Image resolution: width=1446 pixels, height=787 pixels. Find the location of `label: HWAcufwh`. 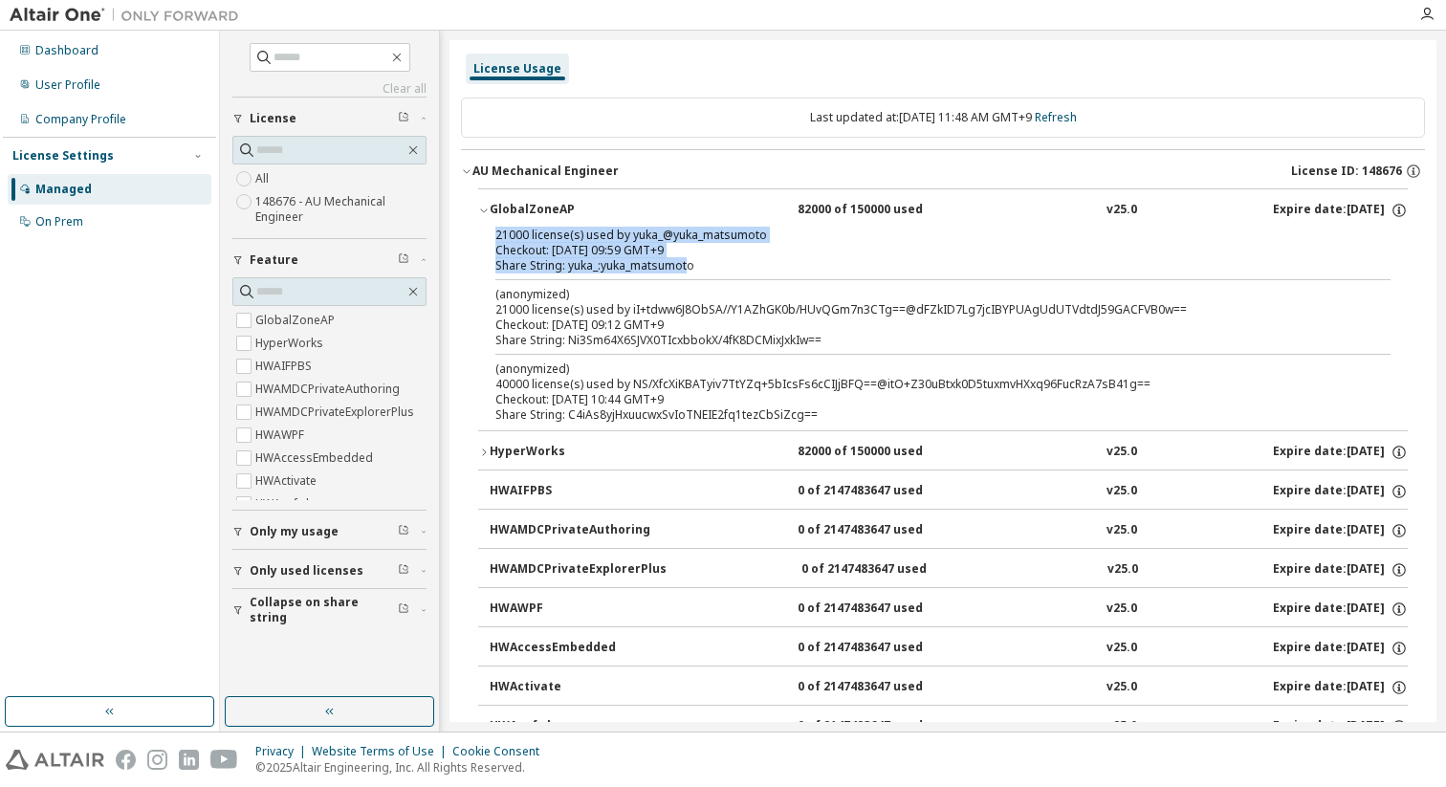

label: HWAcufwh is located at coordinates (286, 504).